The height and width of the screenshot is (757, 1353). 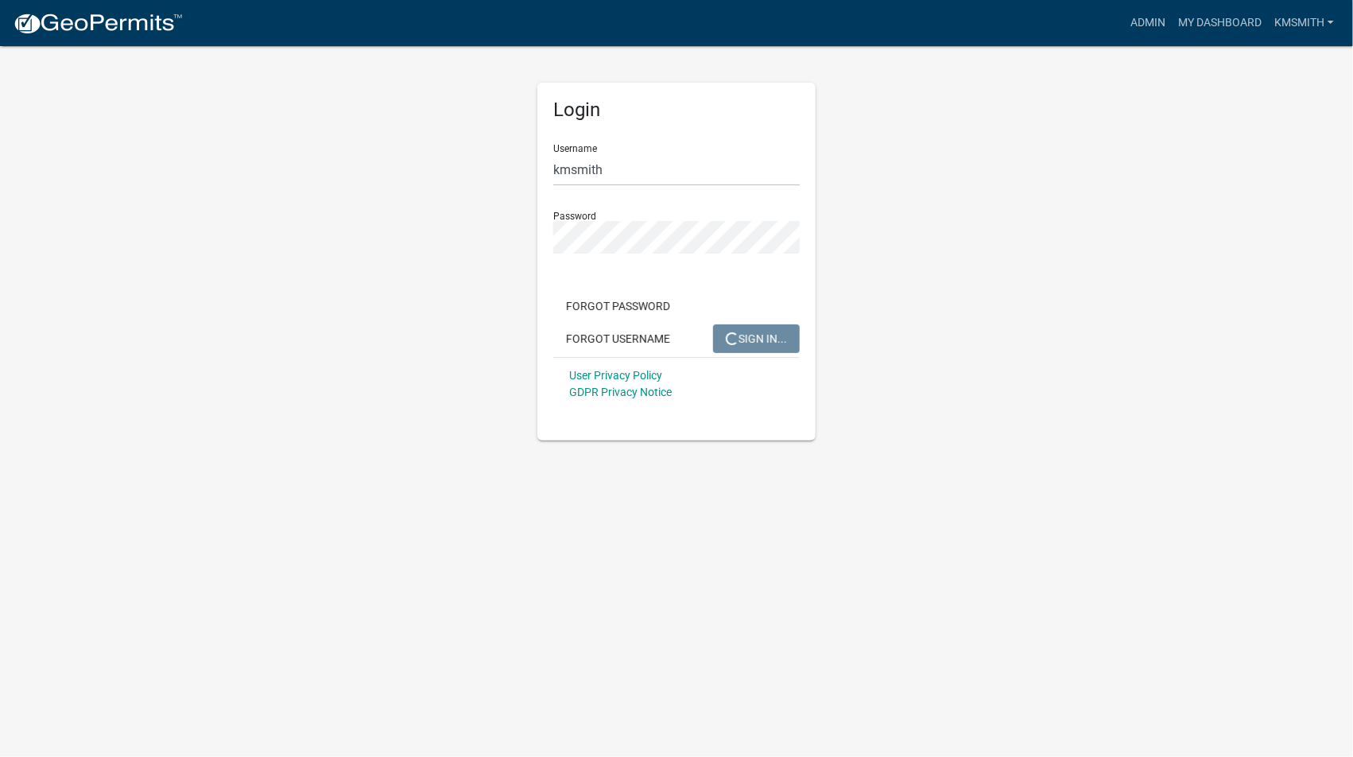 What do you see at coordinates (1148, 23) in the screenshot?
I see `a: Admin` at bounding box center [1148, 23].